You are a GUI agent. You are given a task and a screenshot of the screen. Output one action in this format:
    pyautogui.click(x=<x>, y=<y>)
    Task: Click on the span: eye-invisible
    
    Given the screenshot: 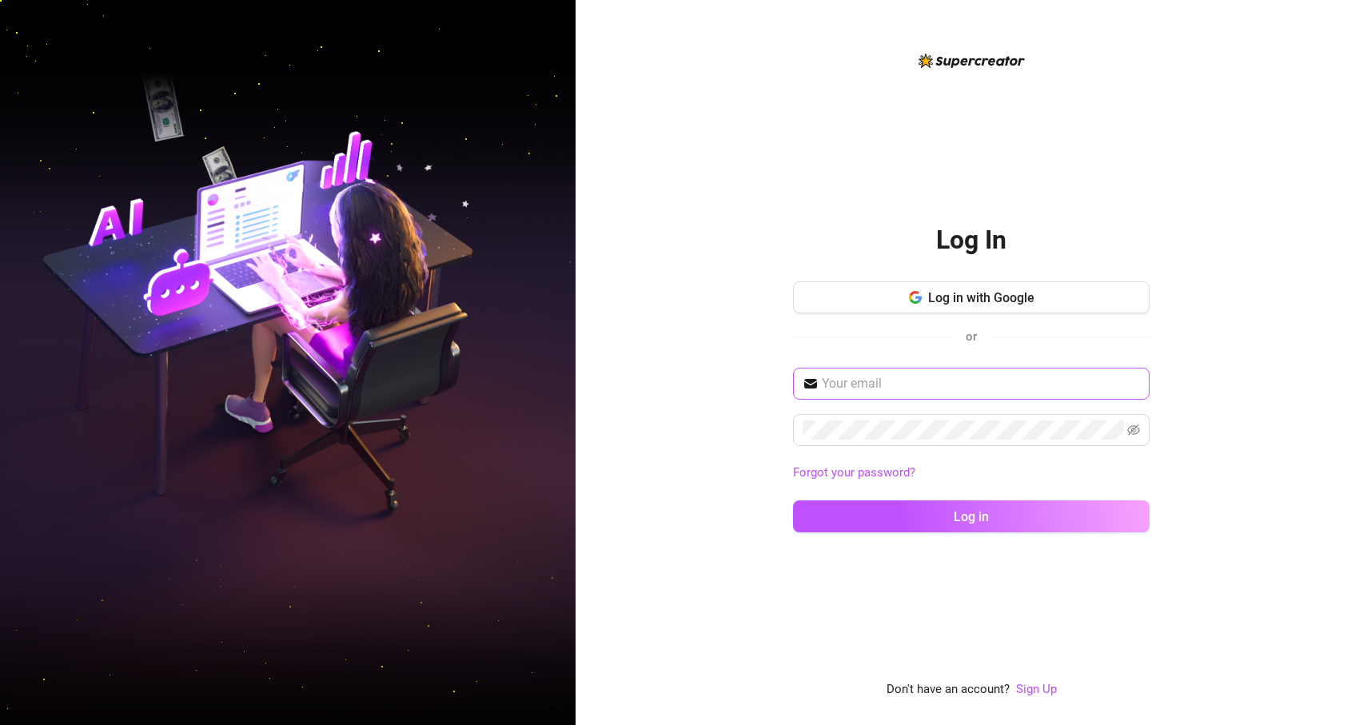 What is the action you would take?
    pyautogui.click(x=1133, y=430)
    